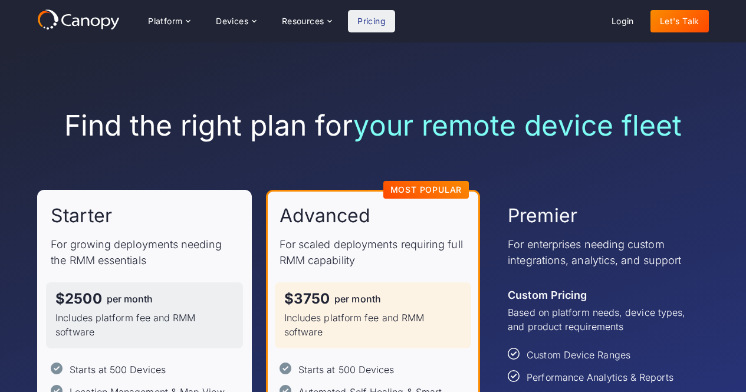  Describe the element at coordinates (426, 190) in the screenshot. I see `div: Most Popular` at that location.